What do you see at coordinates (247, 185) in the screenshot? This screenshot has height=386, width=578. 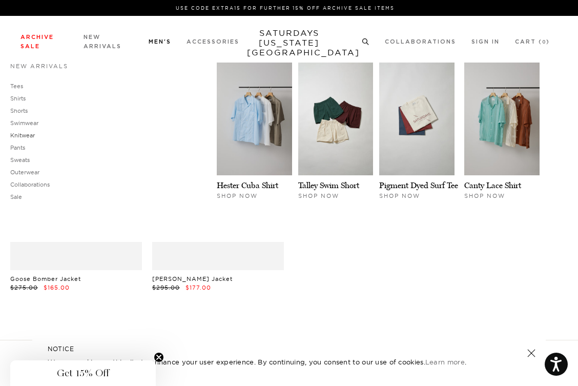 I see `a: Hester Cuba Shirt` at bounding box center [247, 185].